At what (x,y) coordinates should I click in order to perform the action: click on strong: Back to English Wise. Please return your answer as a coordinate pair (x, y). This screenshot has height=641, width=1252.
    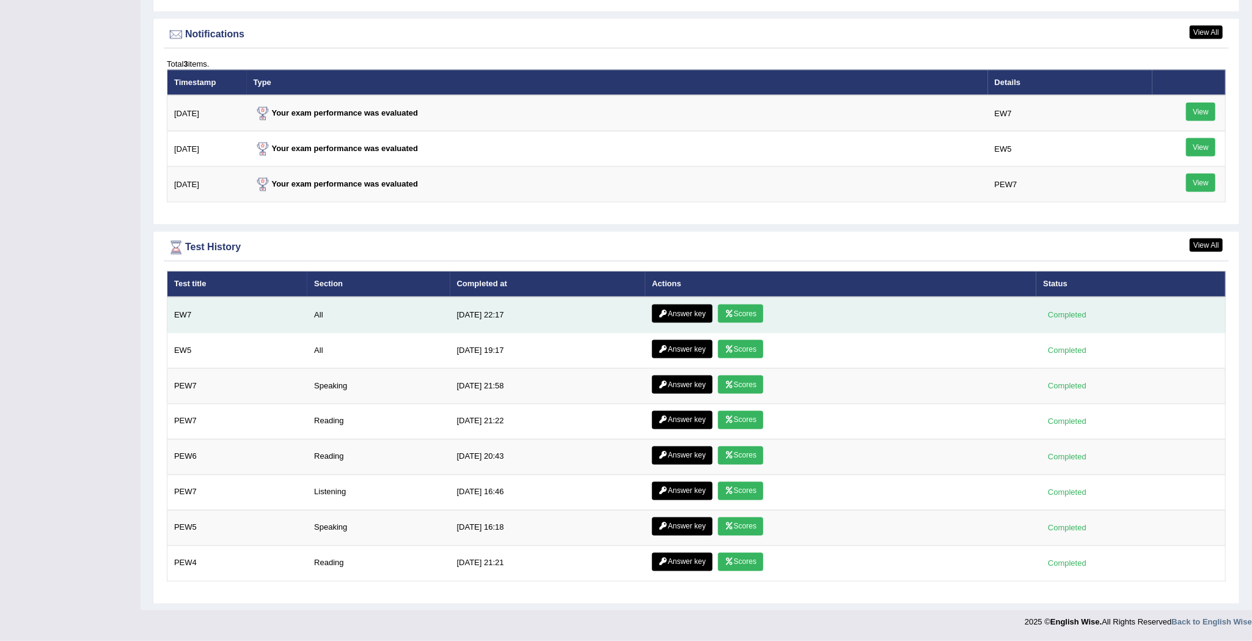
    Looking at the image, I should click on (1212, 622).